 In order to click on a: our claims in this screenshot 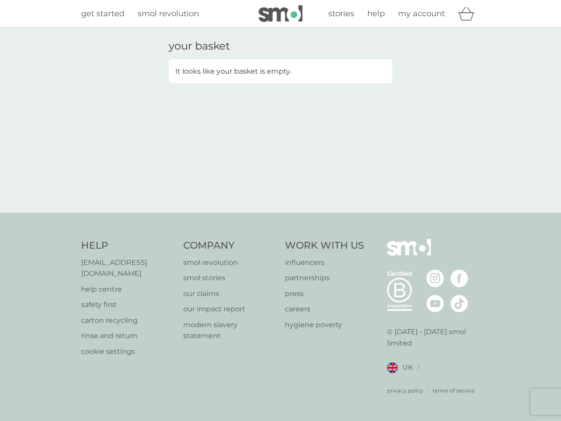, I will do `click(230, 294)`.